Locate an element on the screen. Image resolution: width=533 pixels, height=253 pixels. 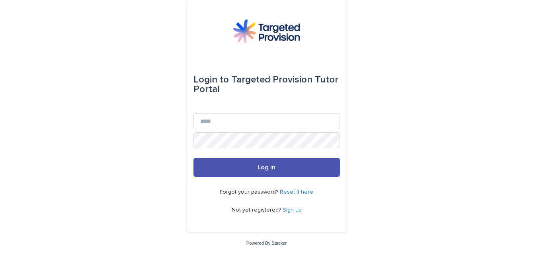
span: Login to is located at coordinates (211, 80).